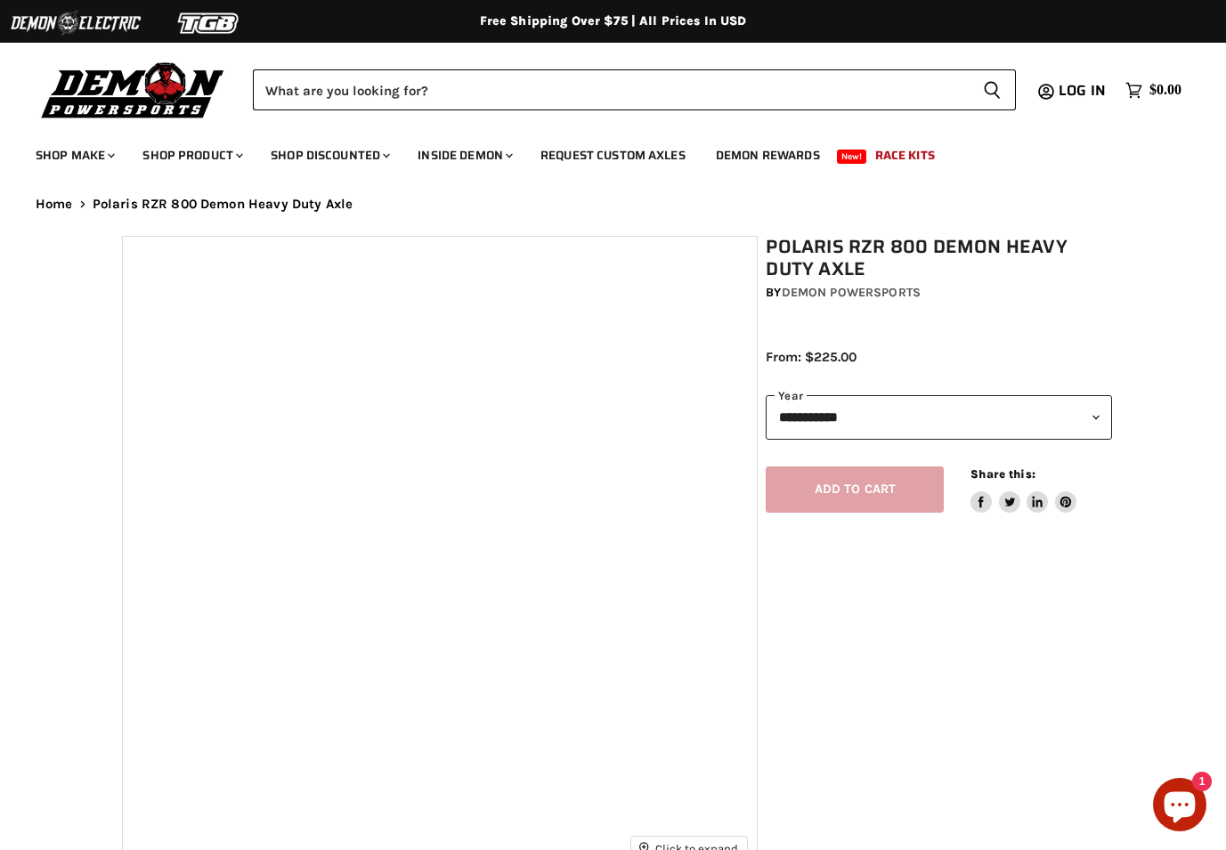  I want to click on img: Demon Powersports, so click(133, 89).